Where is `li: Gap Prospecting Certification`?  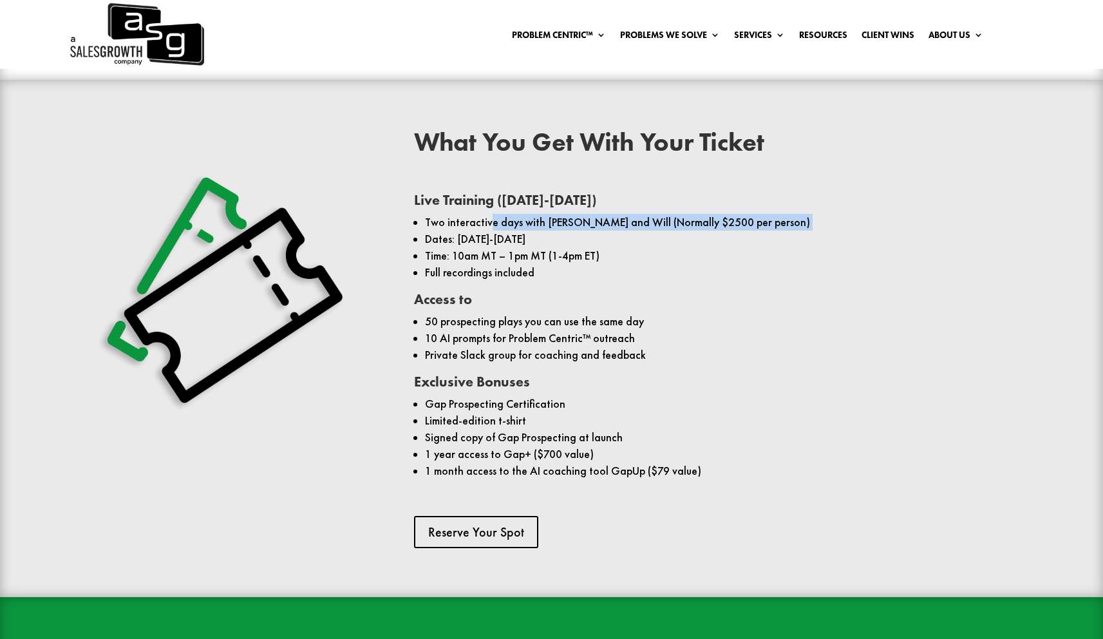 li: Gap Prospecting Certification is located at coordinates (720, 404).